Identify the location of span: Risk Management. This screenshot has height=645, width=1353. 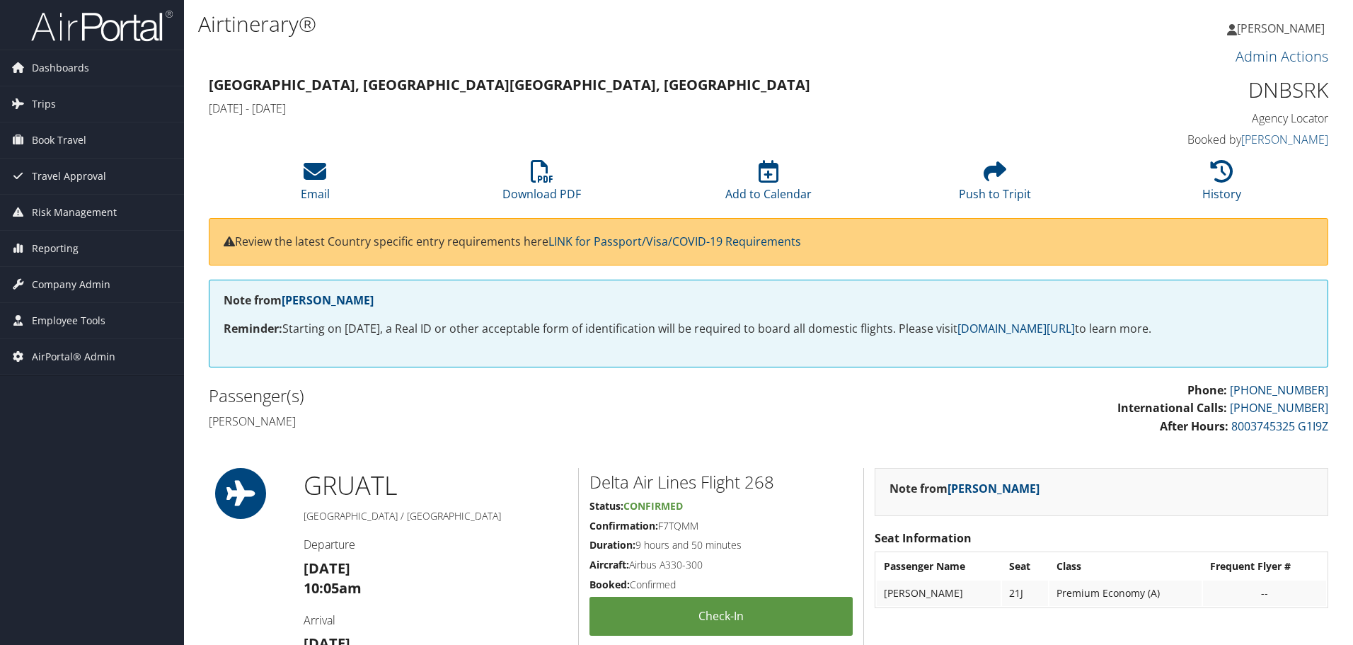
(74, 212).